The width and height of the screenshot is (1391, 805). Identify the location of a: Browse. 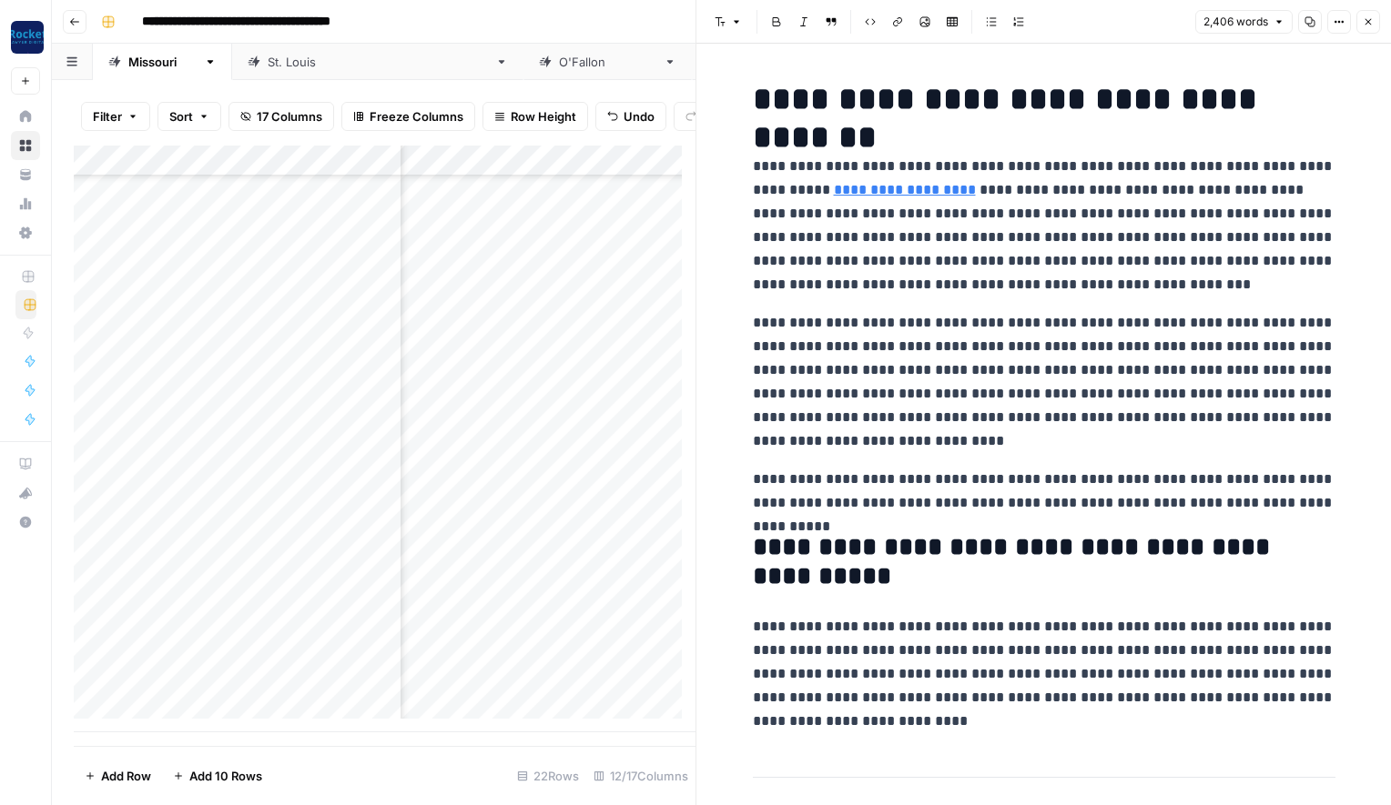
(25, 146).